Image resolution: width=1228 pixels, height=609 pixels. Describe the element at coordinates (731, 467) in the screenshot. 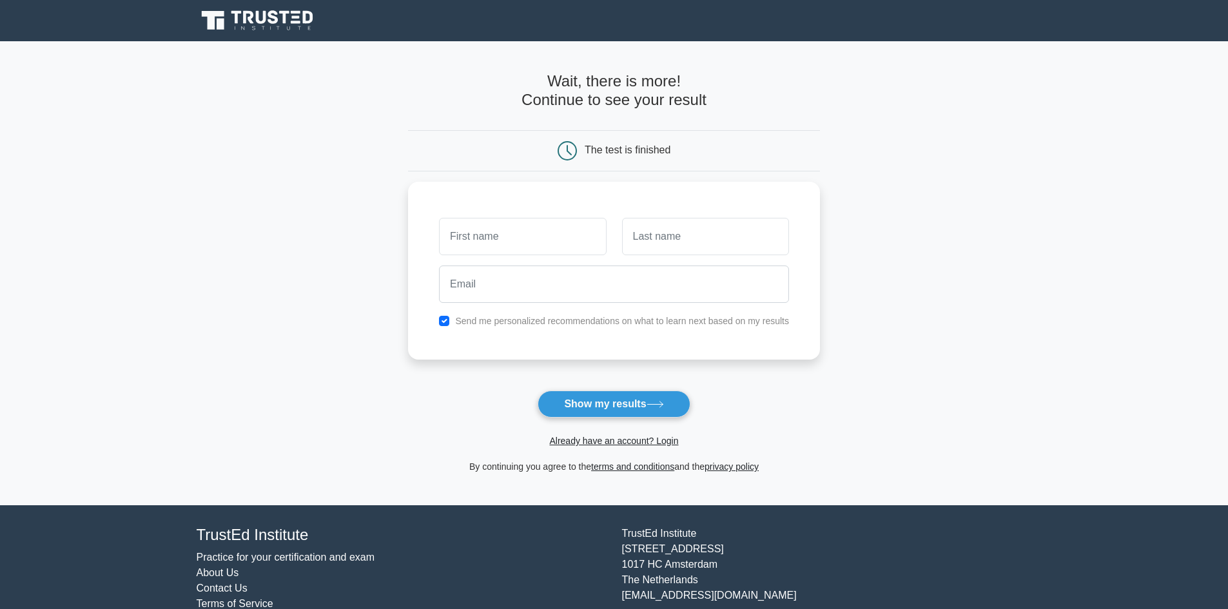

I see `a: privacy policy` at that location.